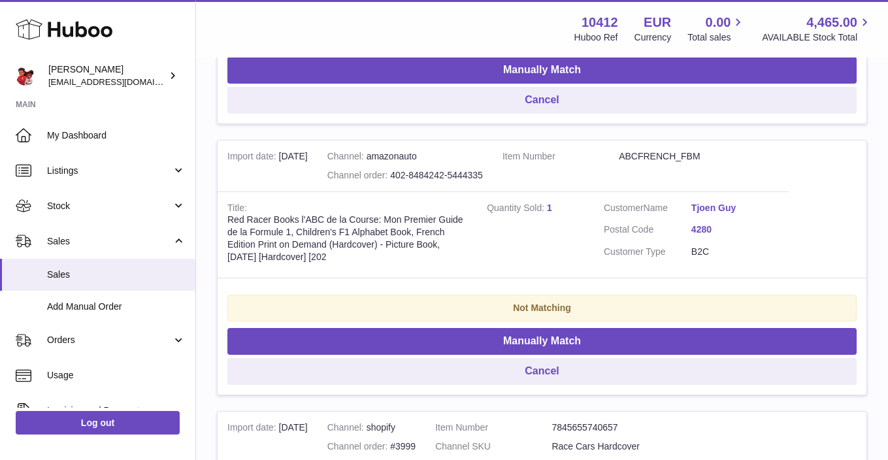  I want to click on span: Total sales, so click(716, 37).